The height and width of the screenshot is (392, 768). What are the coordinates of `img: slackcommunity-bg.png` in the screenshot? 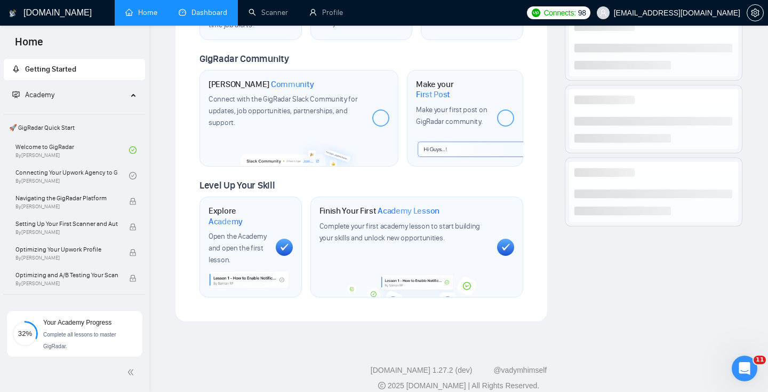 It's located at (300, 152).